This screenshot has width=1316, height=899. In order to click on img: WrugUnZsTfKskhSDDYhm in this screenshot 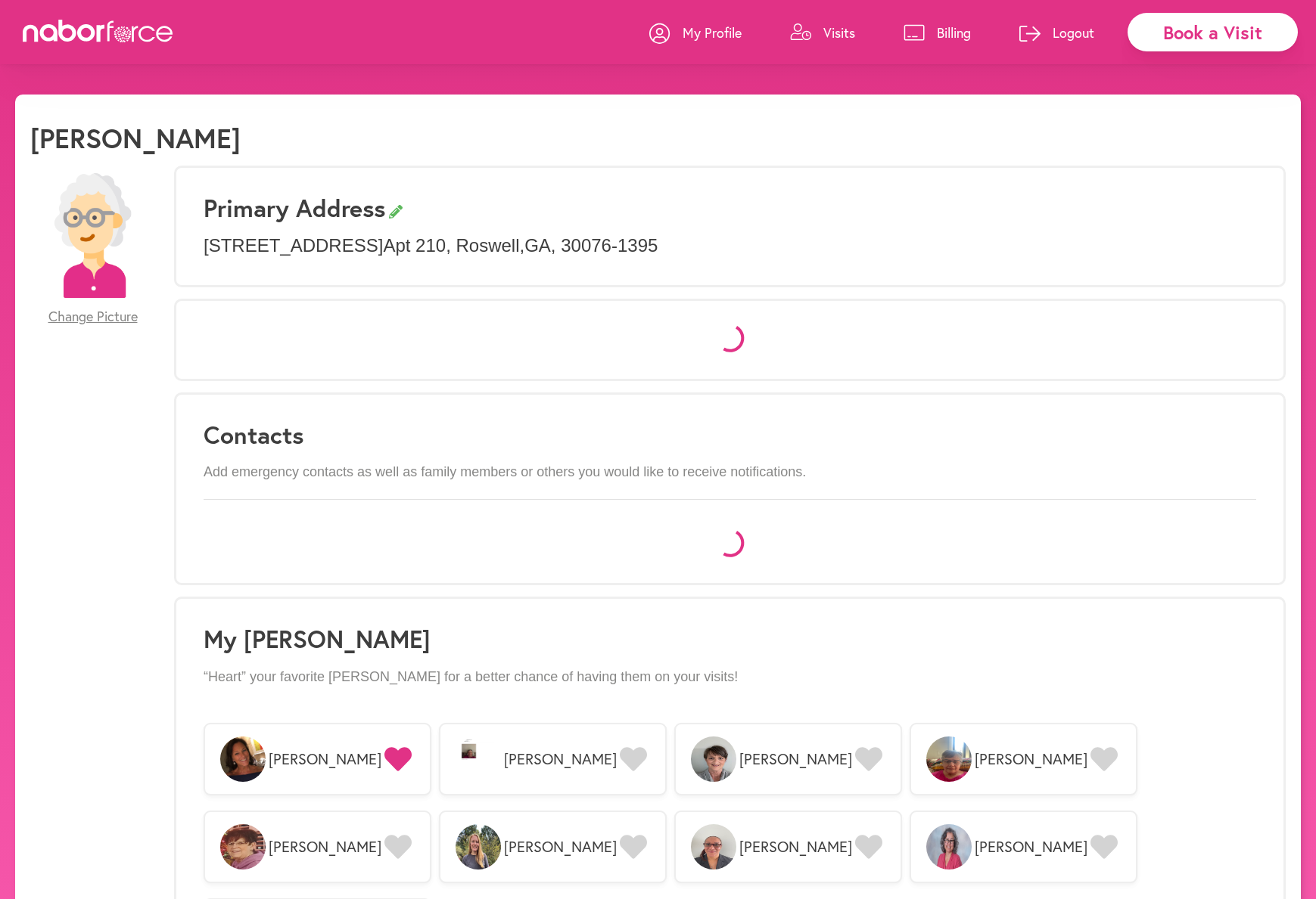, I will do `click(243, 847)`.